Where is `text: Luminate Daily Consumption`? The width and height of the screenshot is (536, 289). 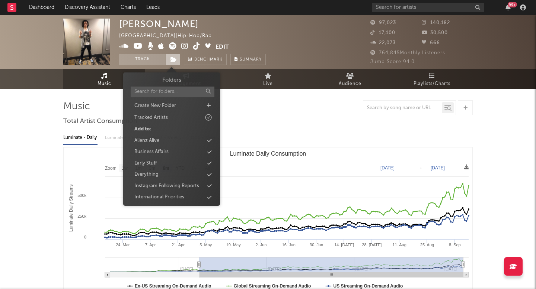
text: Luminate Daily Consumption is located at coordinates (268, 154).